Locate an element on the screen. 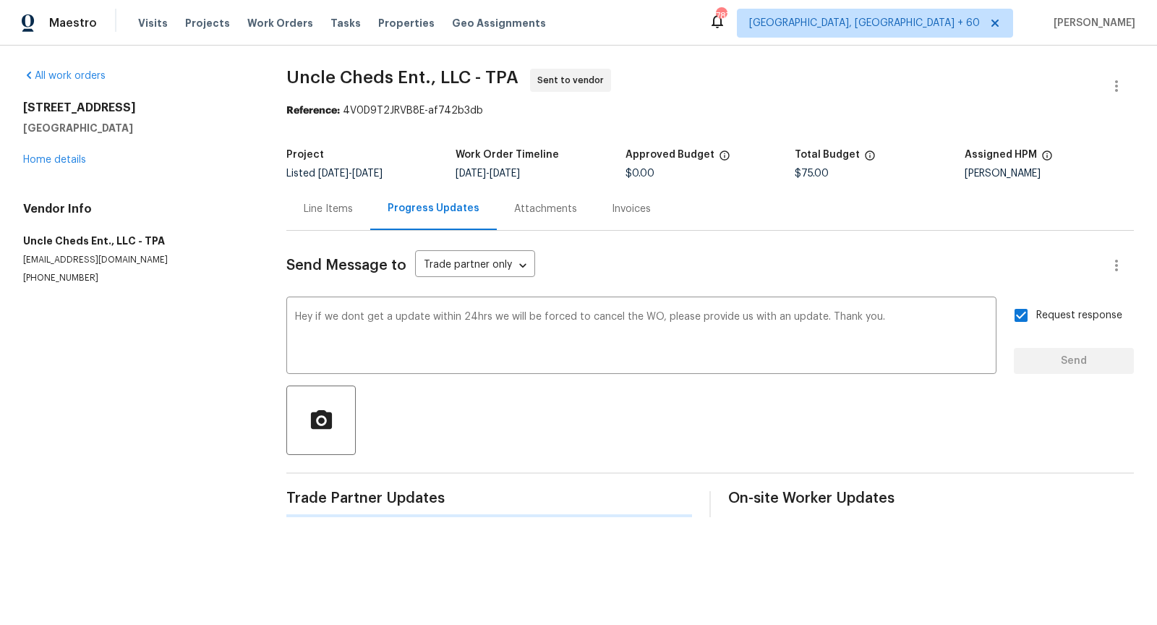 This screenshot has height=625, width=1157. span: Work Orders is located at coordinates (280, 23).